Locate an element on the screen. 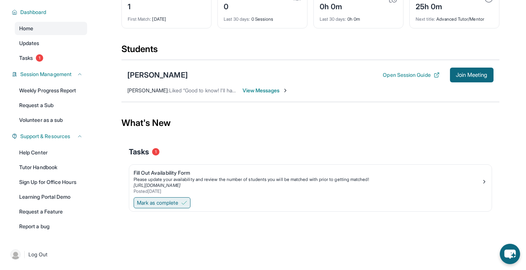 Image resolution: width=526 pixels, height=270 pixels. div: What's New is located at coordinates (310, 123).